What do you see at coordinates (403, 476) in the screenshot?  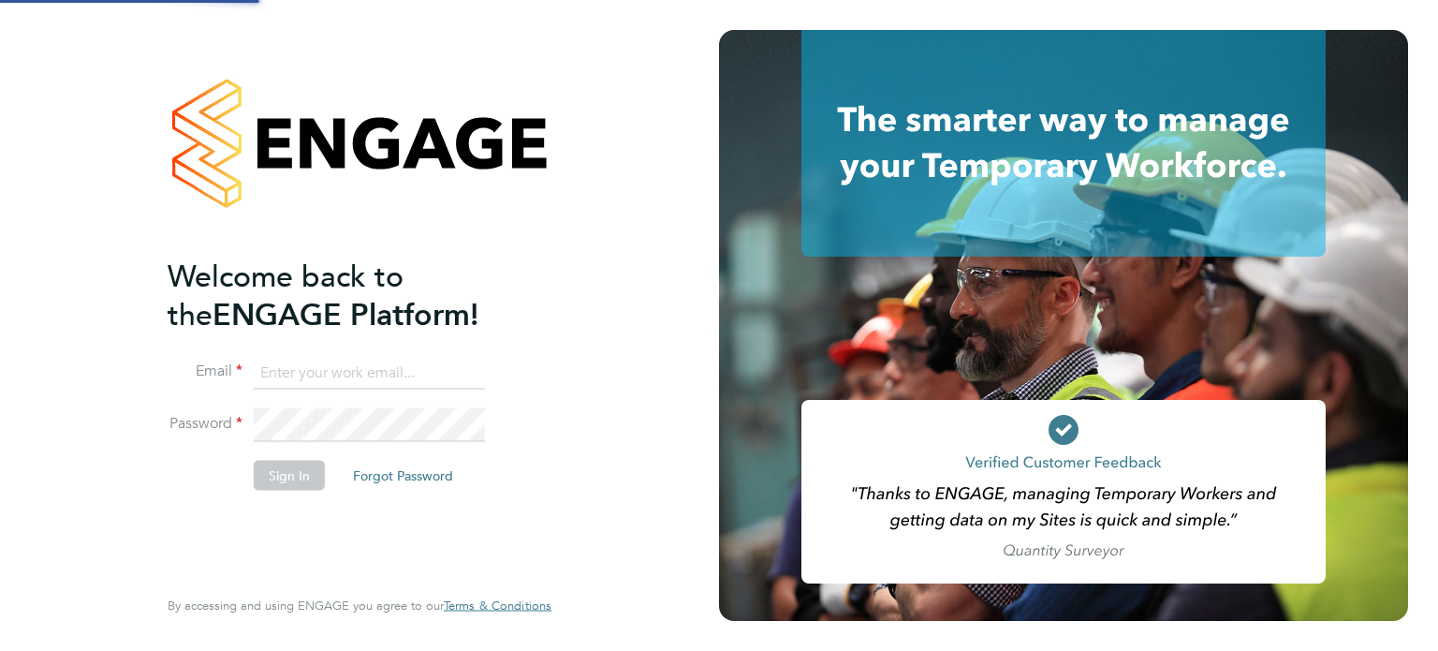 I see `button: Forgot Password` at bounding box center [403, 476].